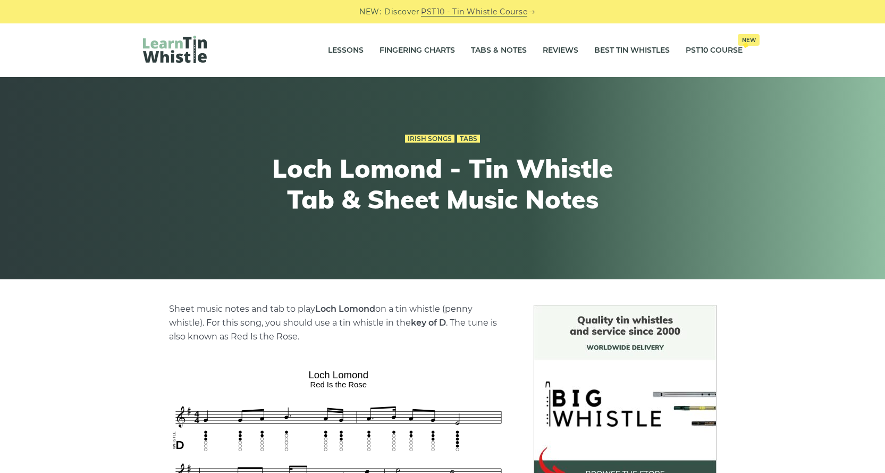 The width and height of the screenshot is (885, 473). Describe the element at coordinates (443, 183) in the screenshot. I see `h1: Loch Lomond - Tin Whistle Tab & Sheet Music Notes` at that location.